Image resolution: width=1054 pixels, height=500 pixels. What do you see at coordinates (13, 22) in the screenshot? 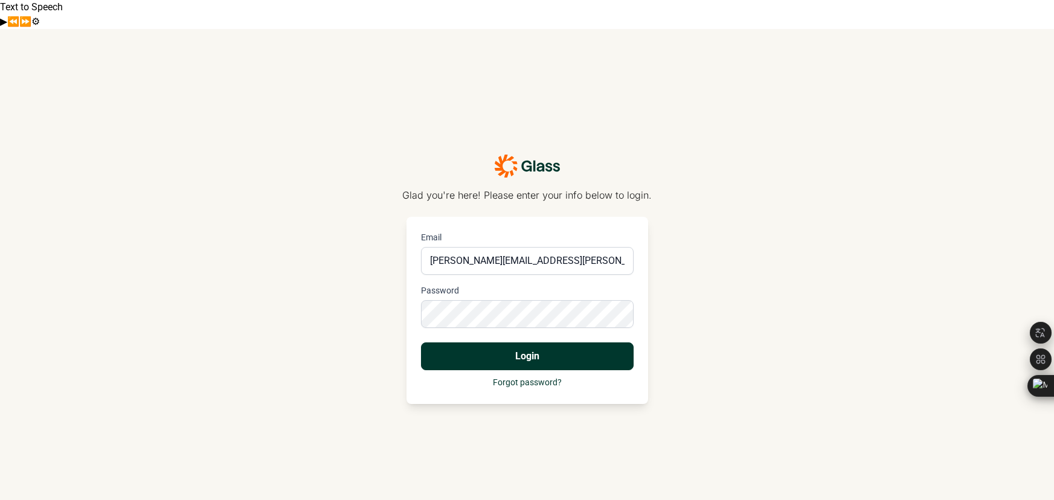
I see `button: Previous` at bounding box center [13, 22].